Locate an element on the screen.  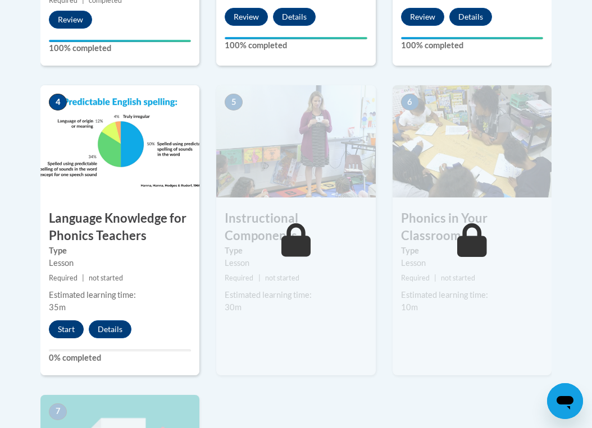
span: 35m is located at coordinates (57, 307).